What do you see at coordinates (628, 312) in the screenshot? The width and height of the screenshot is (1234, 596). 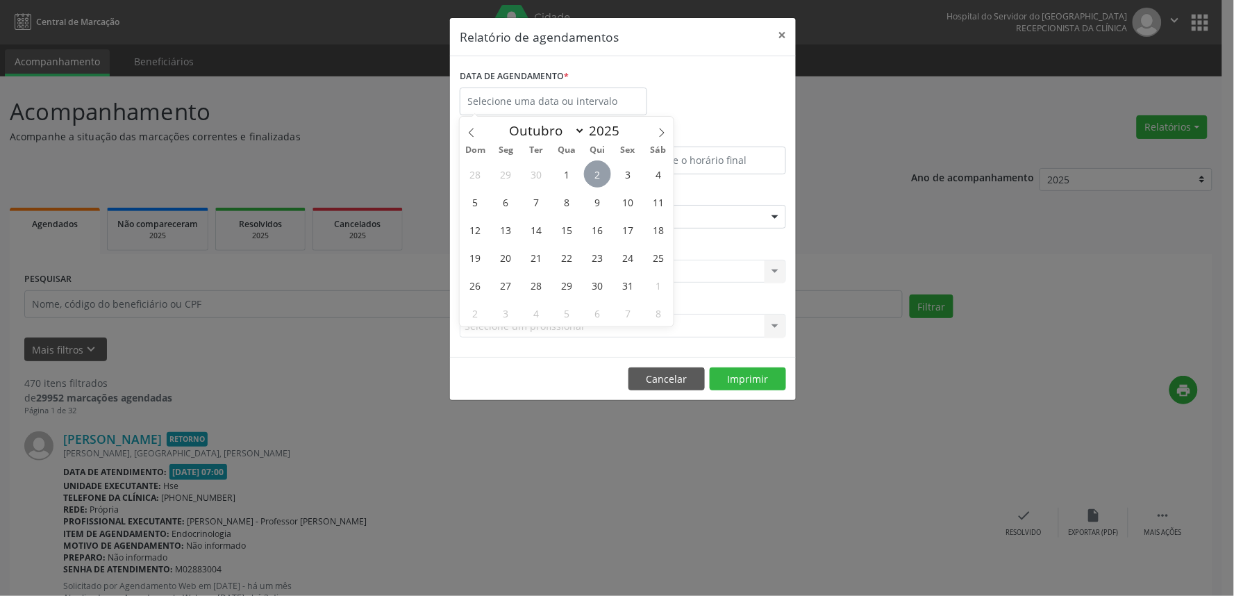 I see `span: Novembro 7, 2025` at bounding box center [628, 312].